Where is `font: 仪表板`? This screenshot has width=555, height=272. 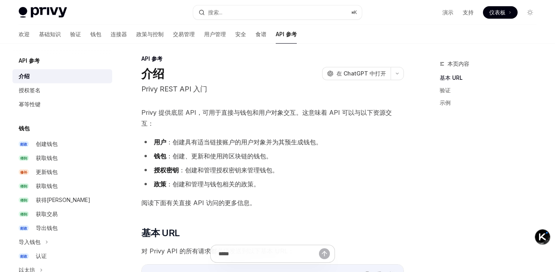
font: 仪表板 is located at coordinates (497, 12).